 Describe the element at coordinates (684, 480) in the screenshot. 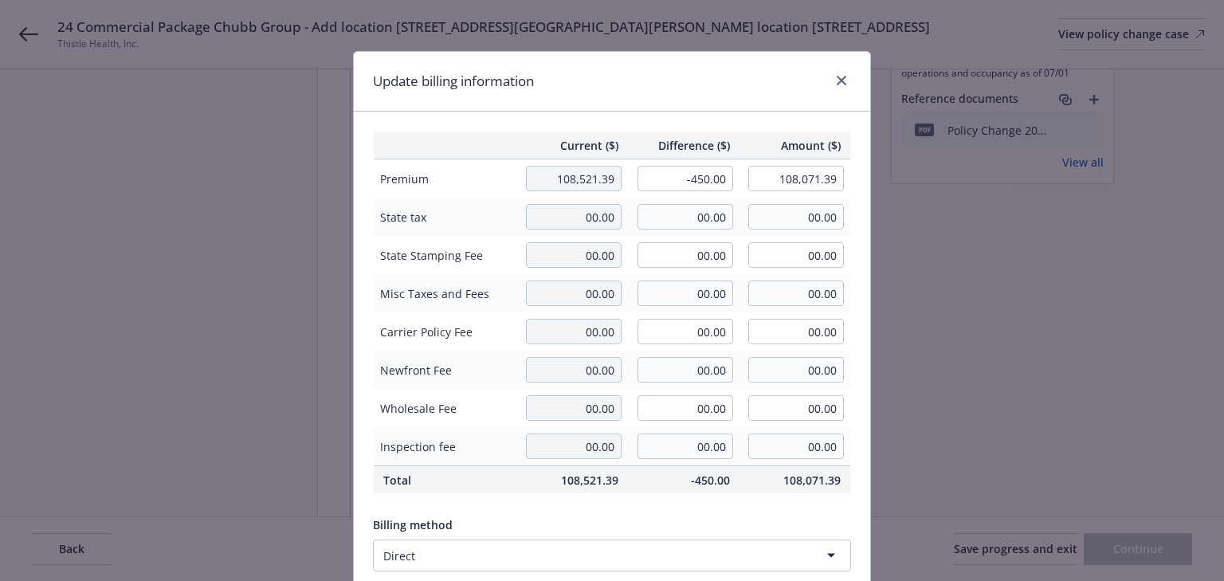

I see `span: -450.00` at that location.